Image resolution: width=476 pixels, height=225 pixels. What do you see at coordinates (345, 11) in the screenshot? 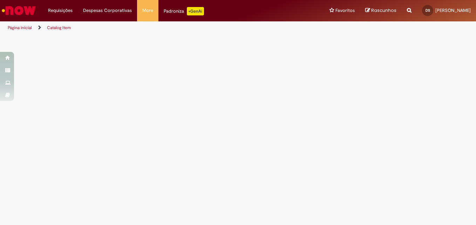
I see `span: Favoritos` at bounding box center [345, 11].